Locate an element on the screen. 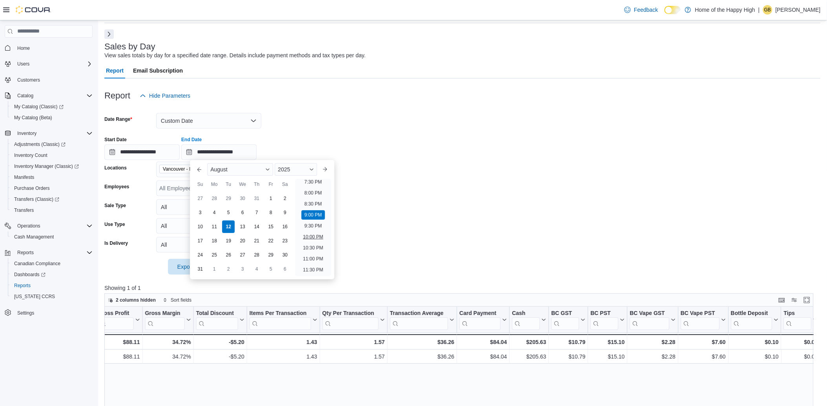 This screenshot has height=406, width=827. li: 8:00 PM is located at coordinates (313, 193).